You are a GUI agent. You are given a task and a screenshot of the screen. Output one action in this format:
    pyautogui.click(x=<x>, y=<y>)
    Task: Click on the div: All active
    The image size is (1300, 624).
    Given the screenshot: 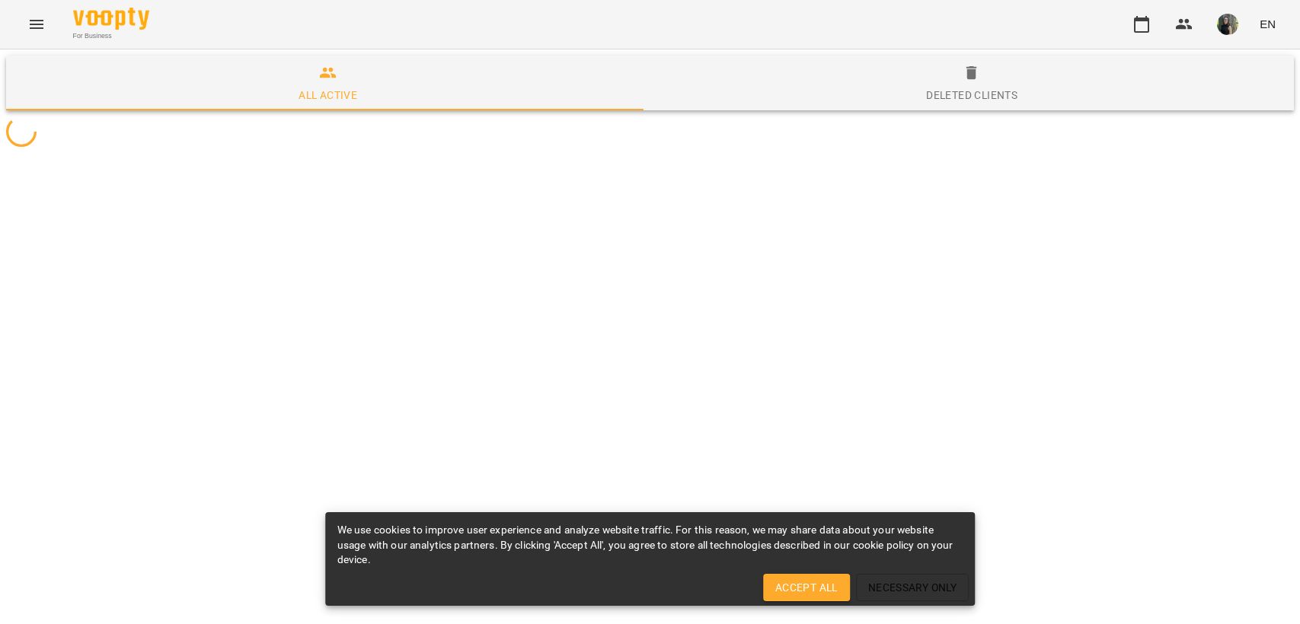 What is the action you would take?
    pyautogui.click(x=327, y=95)
    